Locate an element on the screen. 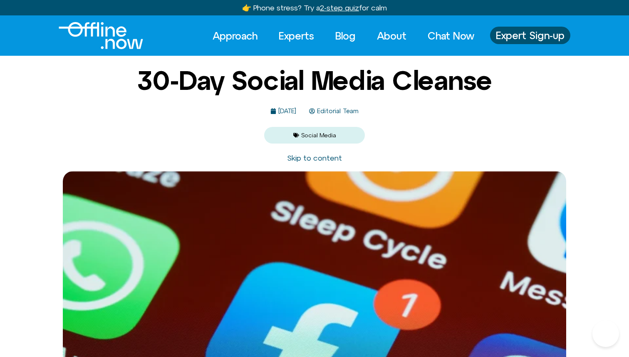 This screenshot has width=629, height=357. a: Editorial Team is located at coordinates (334, 111).